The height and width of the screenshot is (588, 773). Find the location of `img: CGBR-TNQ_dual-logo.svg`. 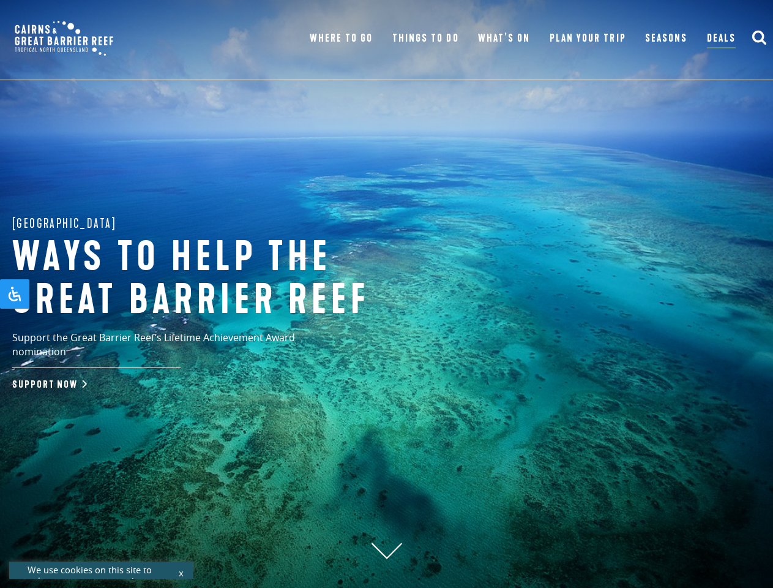

img: CGBR-TNQ_dual-logo.svg is located at coordinates (64, 38).